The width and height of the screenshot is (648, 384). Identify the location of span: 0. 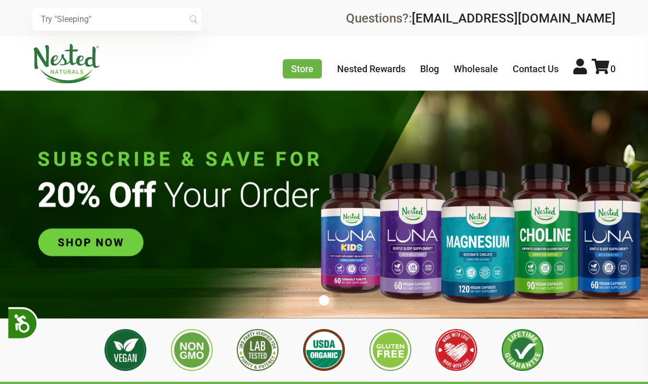
(613, 68).